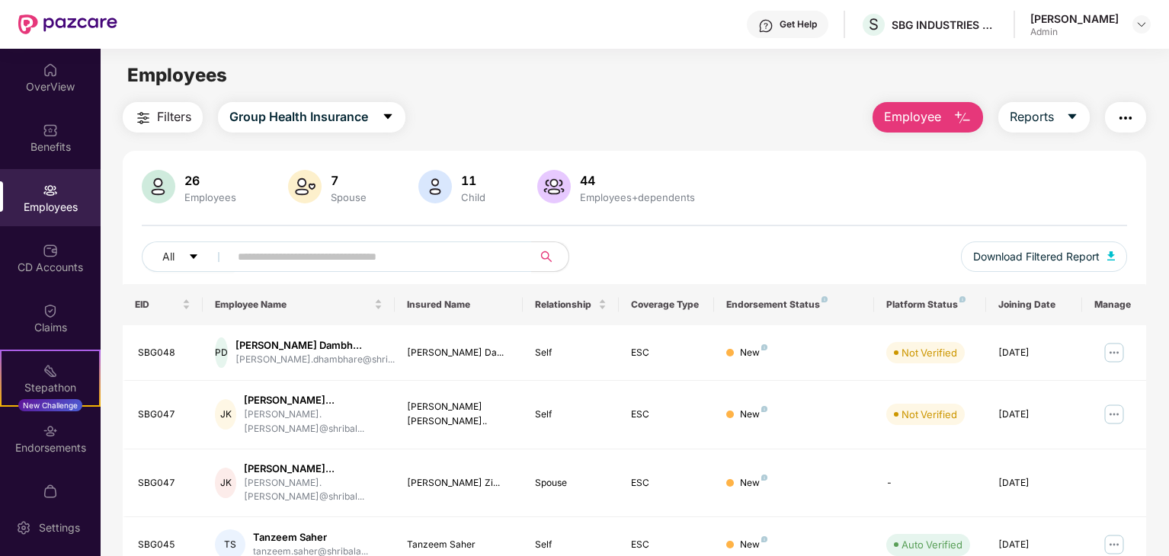 This screenshot has height=556, width=1169. Describe the element at coordinates (177, 75) in the screenshot. I see `span: Employees` at that location.